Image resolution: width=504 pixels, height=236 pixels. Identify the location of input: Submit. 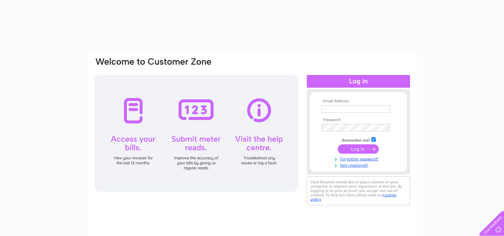
(358, 149).